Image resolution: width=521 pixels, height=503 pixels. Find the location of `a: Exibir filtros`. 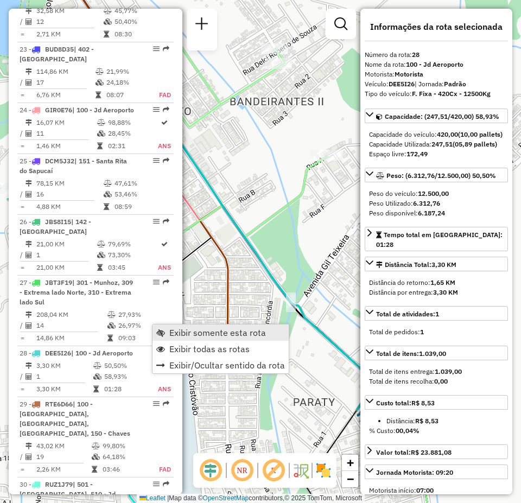

a: Exibir filtros is located at coordinates (341, 24).